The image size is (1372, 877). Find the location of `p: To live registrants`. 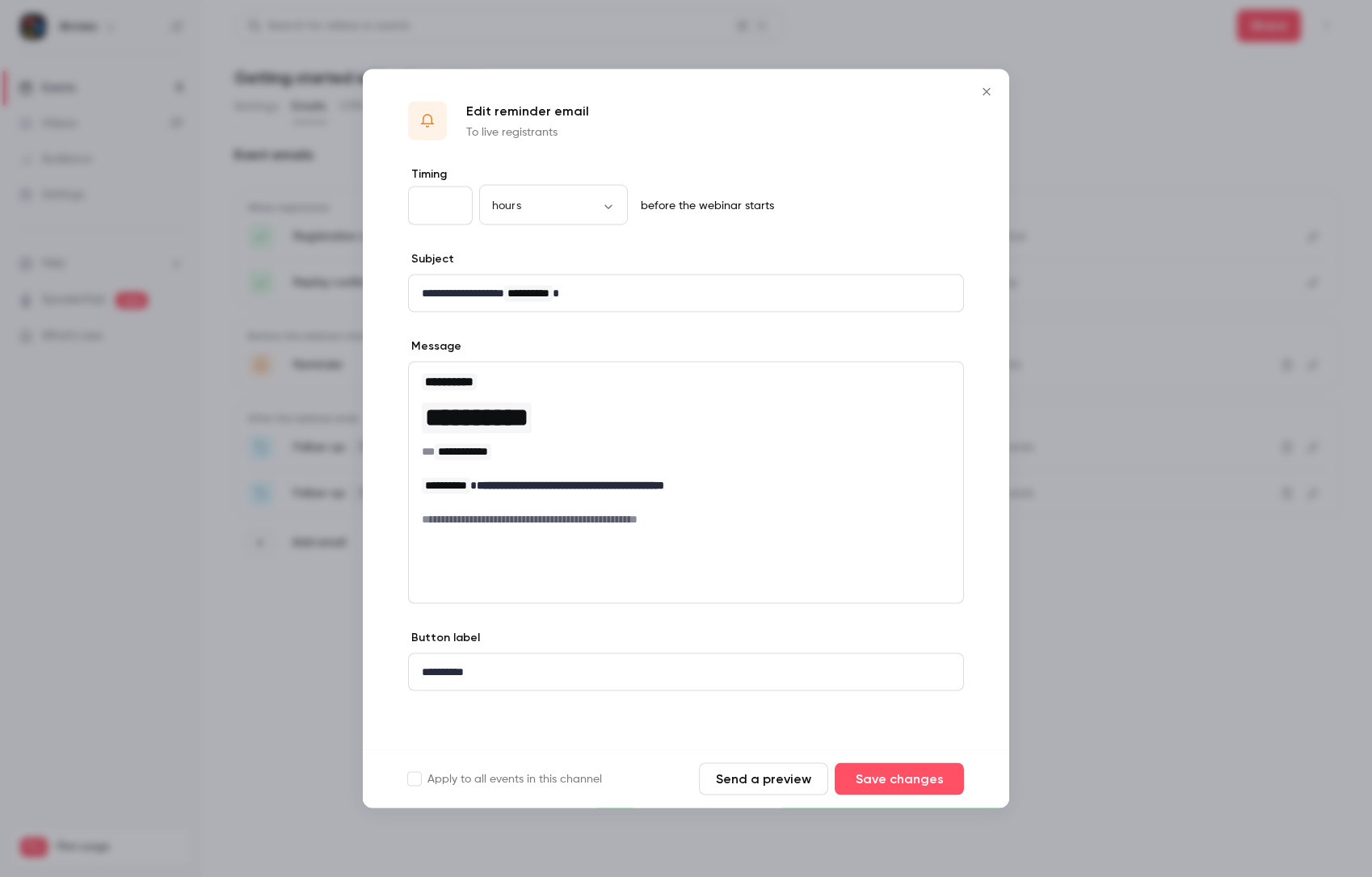

p: To live registrants is located at coordinates (527, 132).